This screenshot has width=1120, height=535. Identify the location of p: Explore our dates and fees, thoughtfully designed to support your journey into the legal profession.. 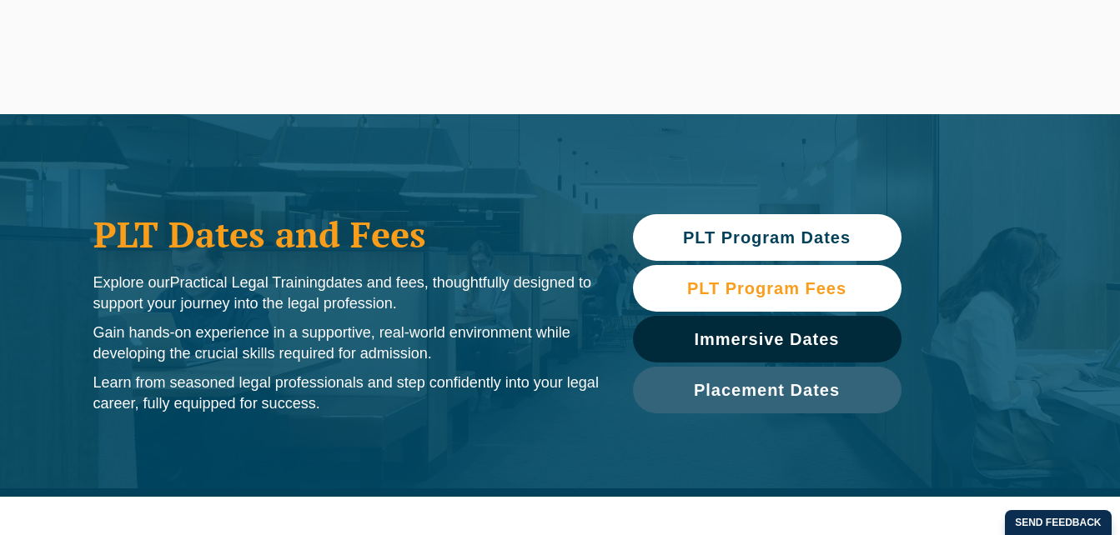
(346, 293).